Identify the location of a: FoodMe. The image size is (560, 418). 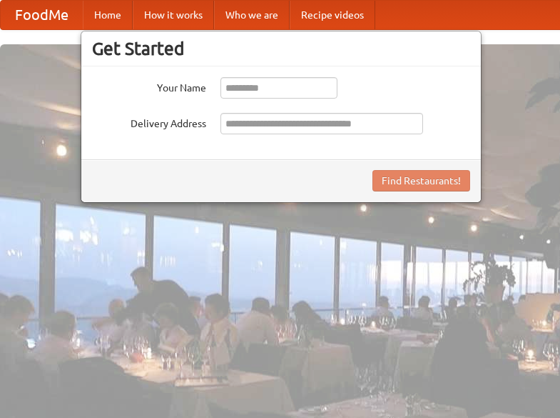
(41, 15).